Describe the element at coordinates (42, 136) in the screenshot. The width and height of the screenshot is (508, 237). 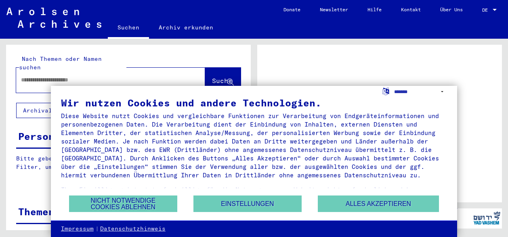
I see `div: Personen` at that location.